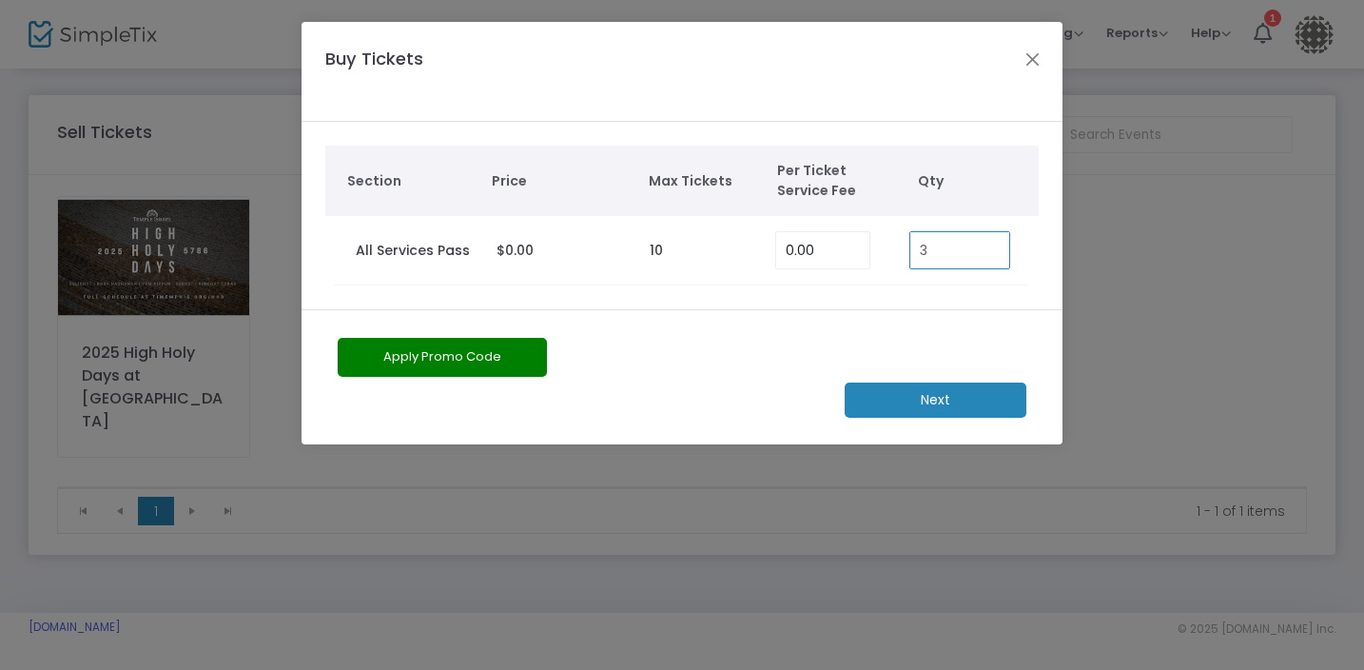 The height and width of the screenshot is (670, 1364). What do you see at coordinates (656, 250) in the screenshot?
I see `label: 10` at bounding box center [656, 250].